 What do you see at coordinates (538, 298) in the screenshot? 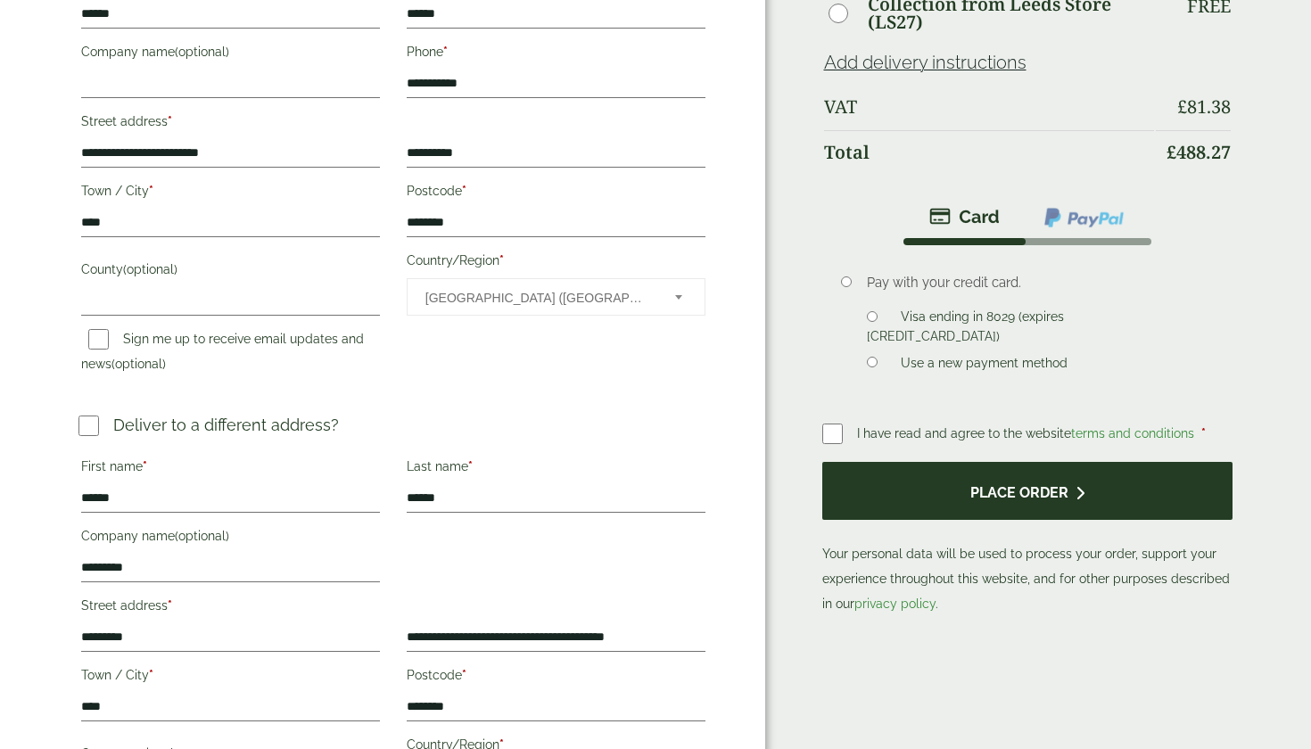
I see `span: United Kingdom (UK)` at bounding box center [538, 298].